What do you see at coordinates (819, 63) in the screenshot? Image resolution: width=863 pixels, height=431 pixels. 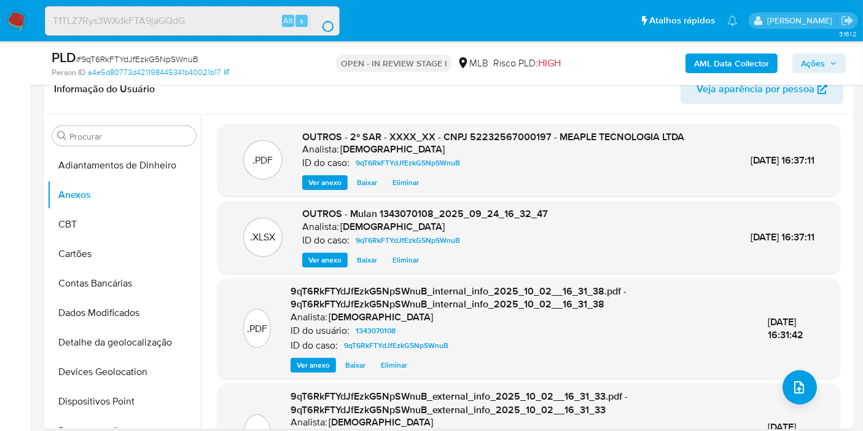 I see `button: Ações` at bounding box center [819, 63].